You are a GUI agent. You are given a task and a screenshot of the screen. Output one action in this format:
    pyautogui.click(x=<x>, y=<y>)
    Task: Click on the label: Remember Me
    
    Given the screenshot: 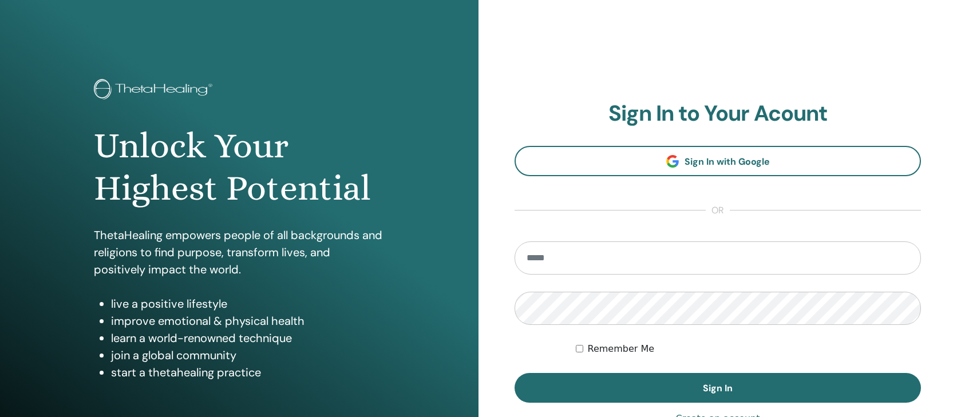 What is the action you would take?
    pyautogui.click(x=621, y=349)
    